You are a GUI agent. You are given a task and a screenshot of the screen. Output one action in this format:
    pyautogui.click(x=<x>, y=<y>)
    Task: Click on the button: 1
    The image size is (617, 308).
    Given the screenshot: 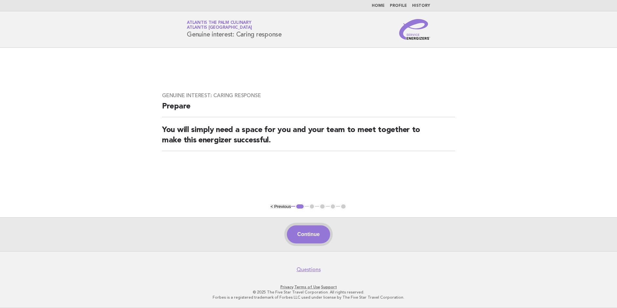 What is the action you would take?
    pyautogui.click(x=300, y=206)
    